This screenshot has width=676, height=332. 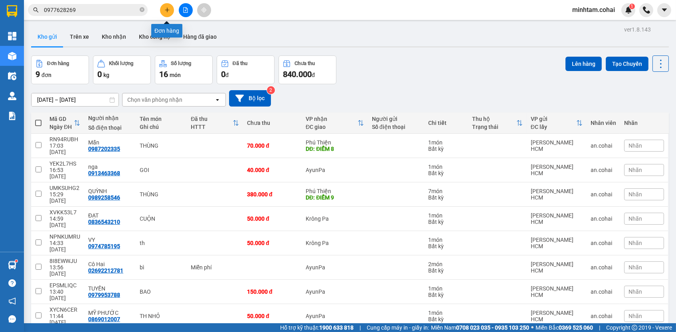 What do you see at coordinates (110, 167) in the screenshot?
I see `div: nga` at bounding box center [110, 167].